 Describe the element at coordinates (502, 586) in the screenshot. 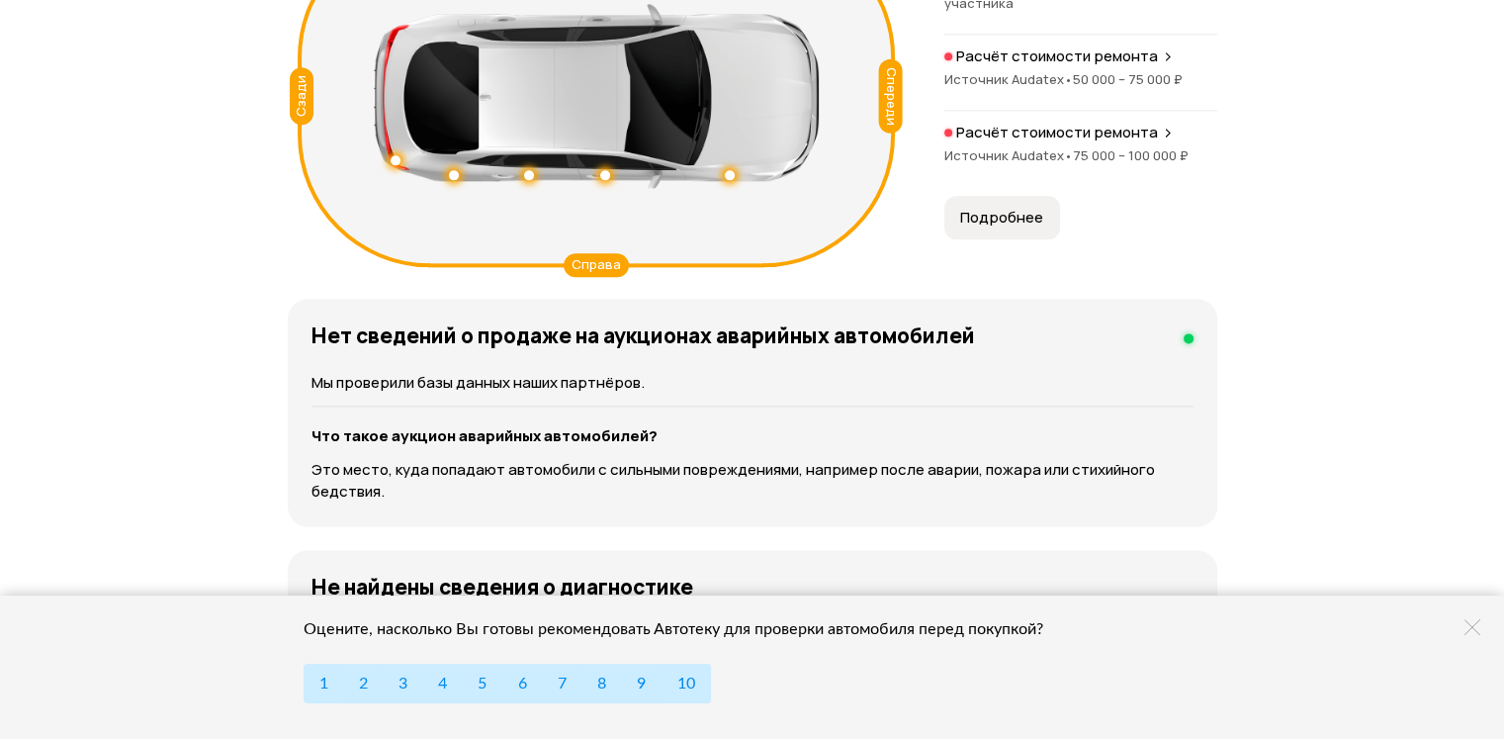

I see `h4: Не найдены сведения о диагностике` at that location.